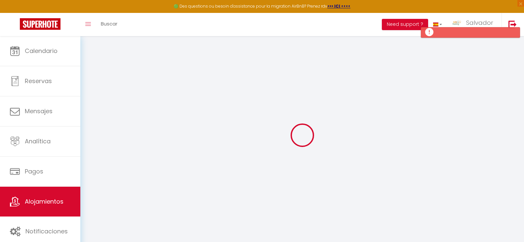  I want to click on img: Super Booking, so click(40, 24).